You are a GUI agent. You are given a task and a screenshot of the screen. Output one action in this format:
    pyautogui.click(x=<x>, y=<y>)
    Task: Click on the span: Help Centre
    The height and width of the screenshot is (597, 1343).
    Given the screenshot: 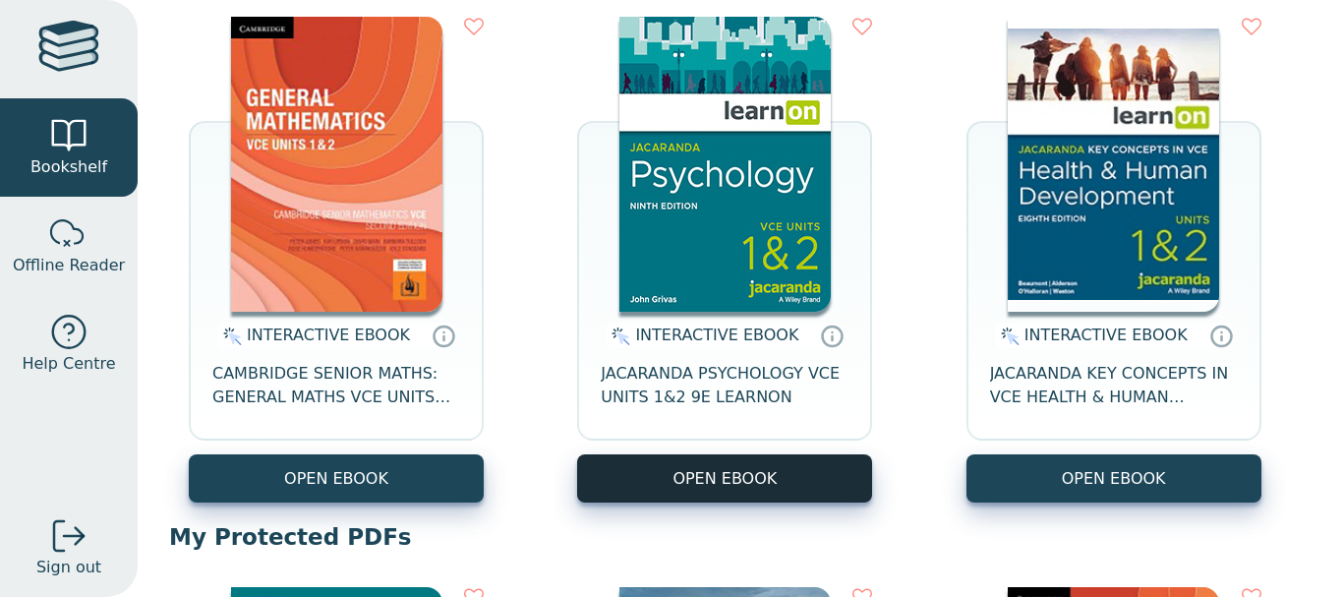 What is the action you would take?
    pyautogui.click(x=68, y=364)
    